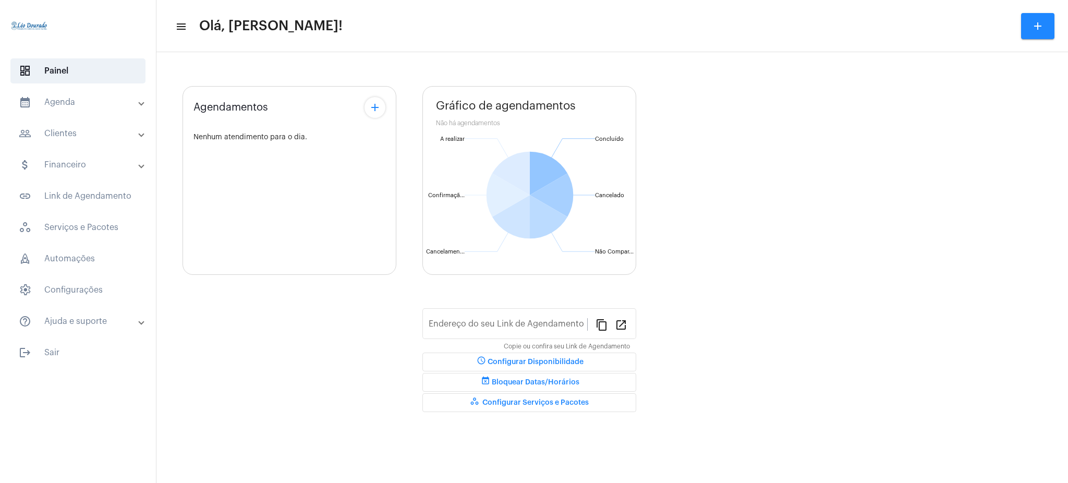 This screenshot has height=483, width=1068. Describe the element at coordinates (79, 102) in the screenshot. I see `mat-panel-title: Agenda` at that location.